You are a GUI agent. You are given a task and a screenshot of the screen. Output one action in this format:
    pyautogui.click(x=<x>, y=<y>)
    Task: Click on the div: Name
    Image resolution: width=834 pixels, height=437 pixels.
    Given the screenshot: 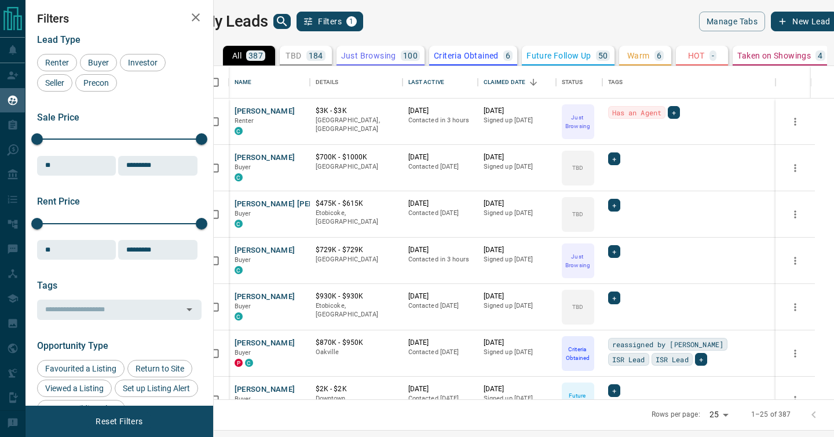 What is the action you would take?
    pyautogui.click(x=269, y=82)
    